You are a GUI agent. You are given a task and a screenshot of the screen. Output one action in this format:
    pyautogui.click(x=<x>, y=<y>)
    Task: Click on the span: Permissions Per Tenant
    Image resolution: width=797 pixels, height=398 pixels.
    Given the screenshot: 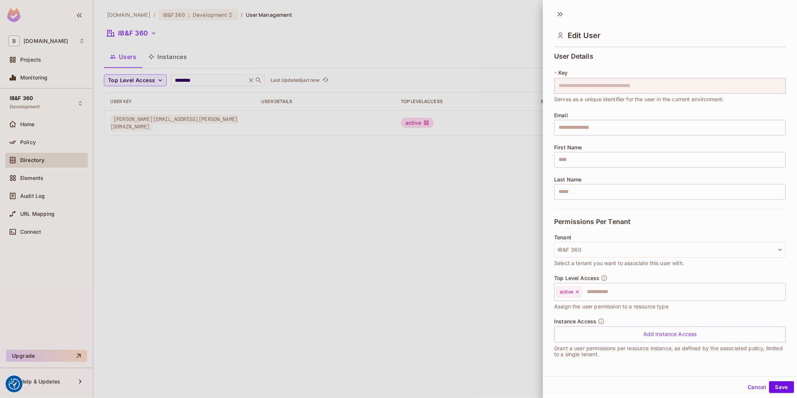 What is the action you would take?
    pyautogui.click(x=592, y=222)
    